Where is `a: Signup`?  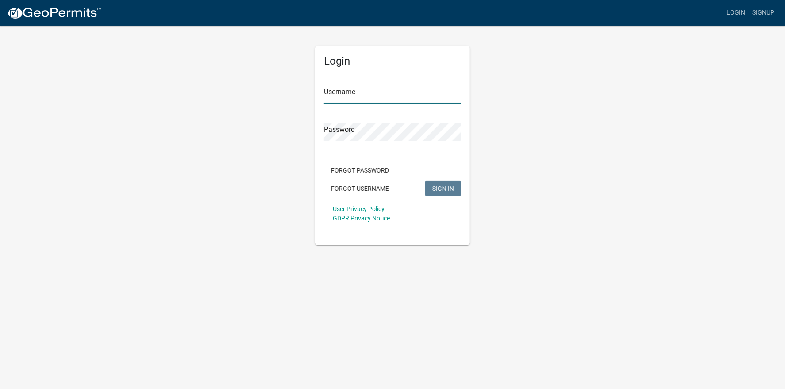
a: Signup is located at coordinates (763, 13).